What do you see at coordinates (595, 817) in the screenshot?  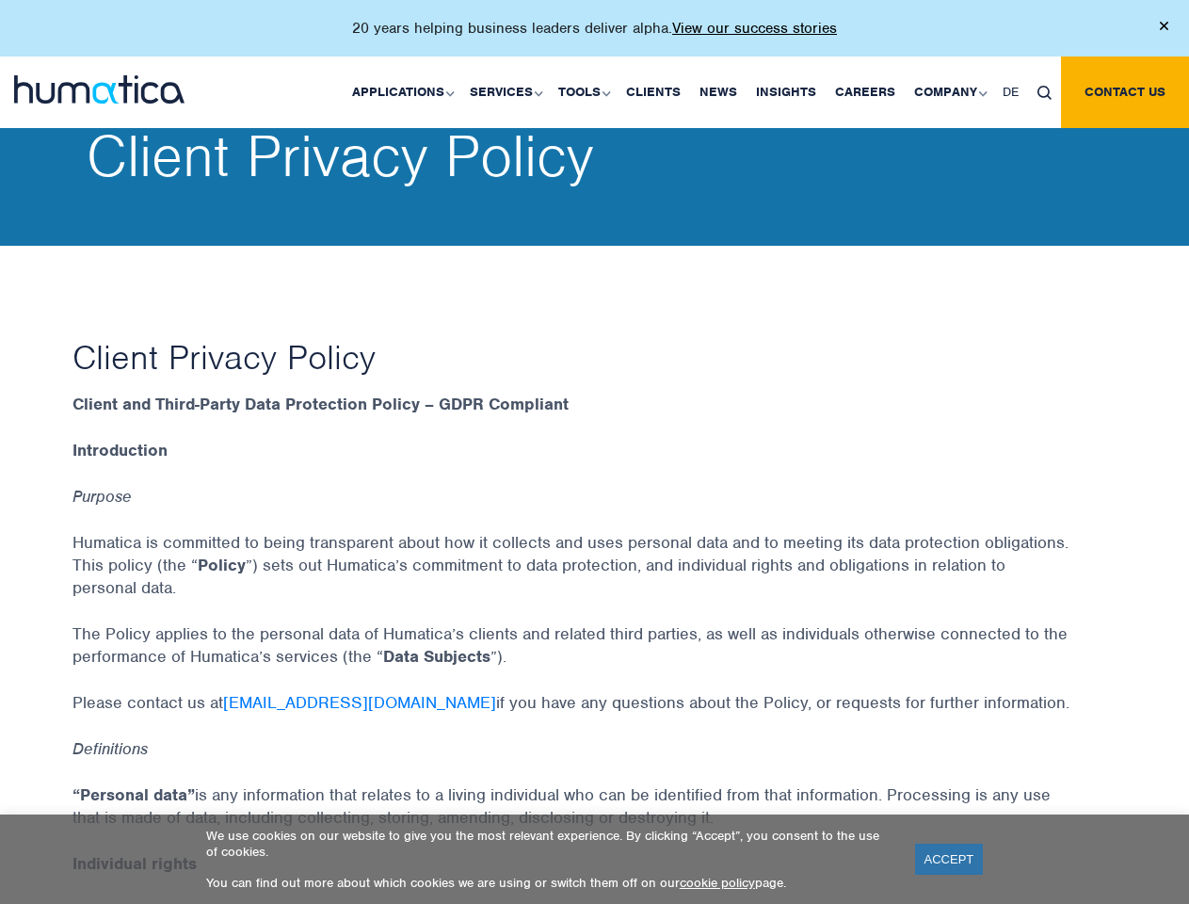 I see `p: is any information that relates to a living individual who can be identified from that informatio...` at bounding box center [595, 817].